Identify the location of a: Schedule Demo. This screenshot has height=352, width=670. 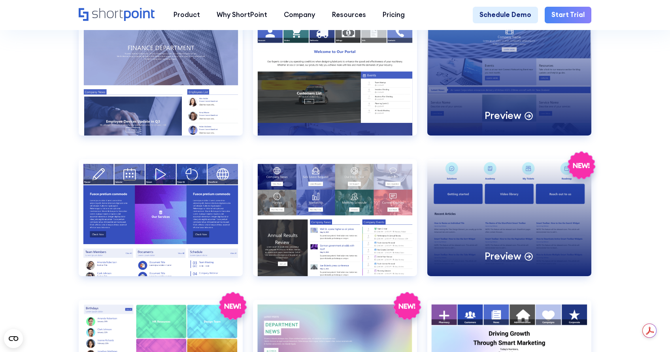
(505, 15).